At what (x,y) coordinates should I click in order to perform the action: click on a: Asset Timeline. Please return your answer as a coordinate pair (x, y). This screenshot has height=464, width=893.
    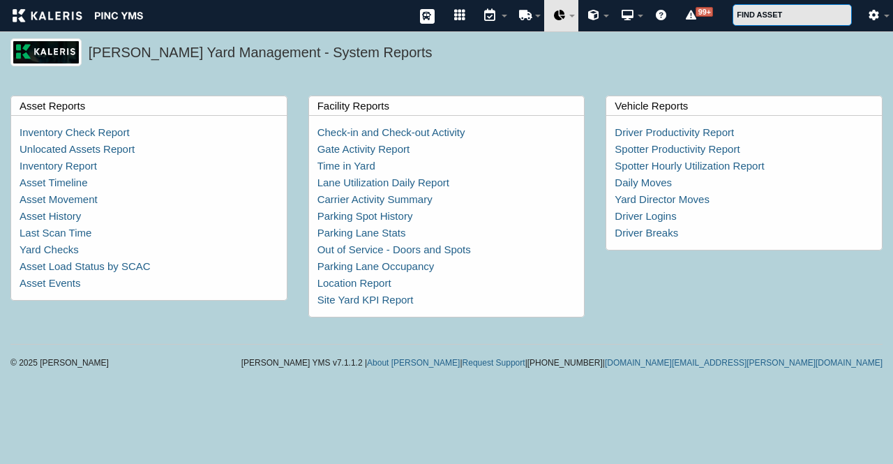
    Looking at the image, I should click on (54, 182).